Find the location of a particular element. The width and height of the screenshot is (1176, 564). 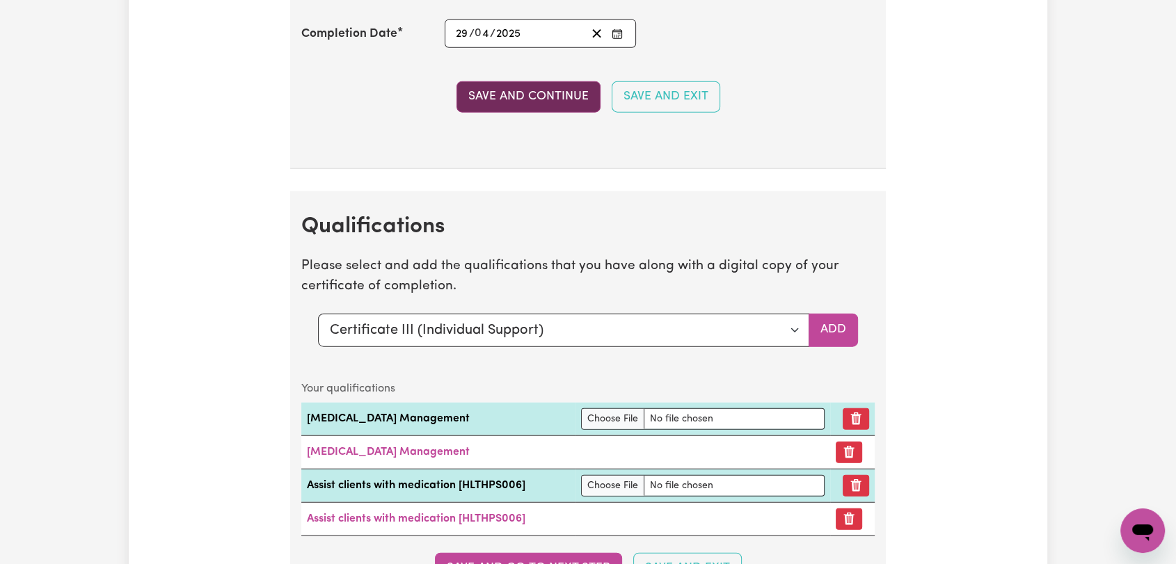

button: Clear date is located at coordinates (596, 33).